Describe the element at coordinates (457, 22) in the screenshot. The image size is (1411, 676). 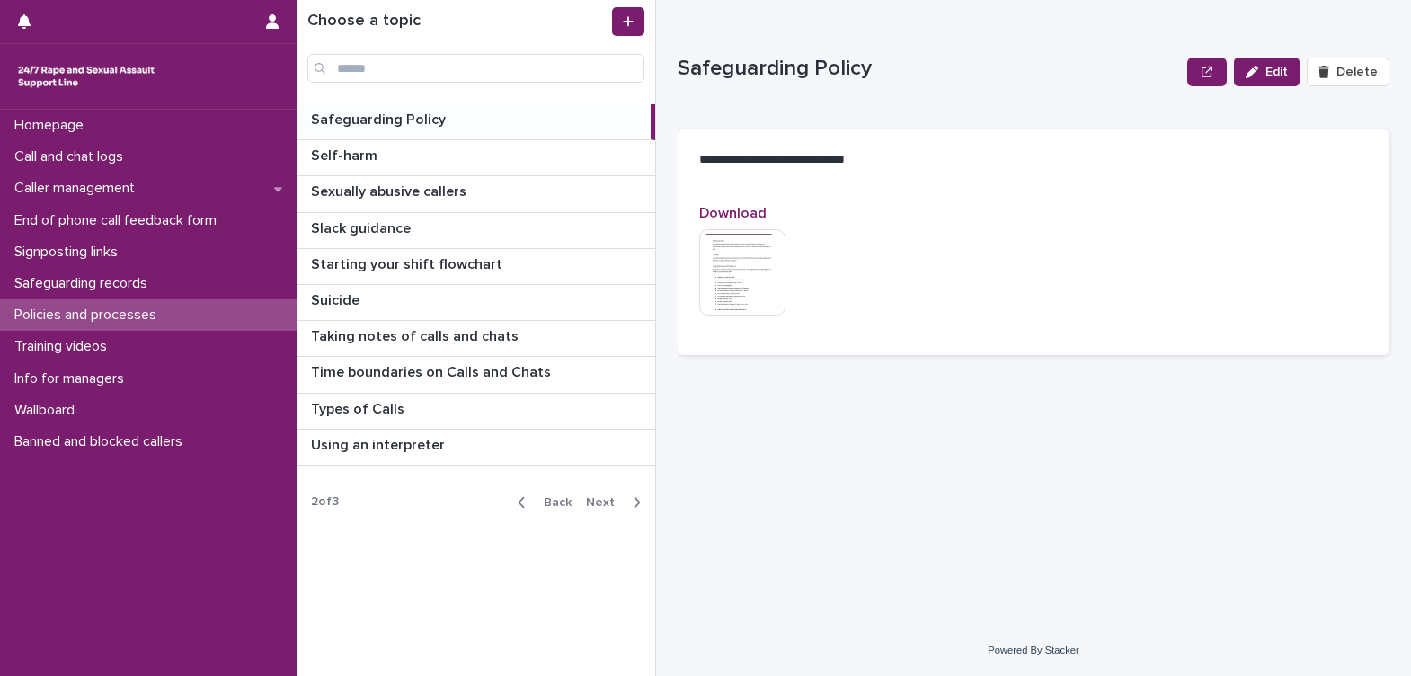
I see `h1: Choose a topic` at that location.